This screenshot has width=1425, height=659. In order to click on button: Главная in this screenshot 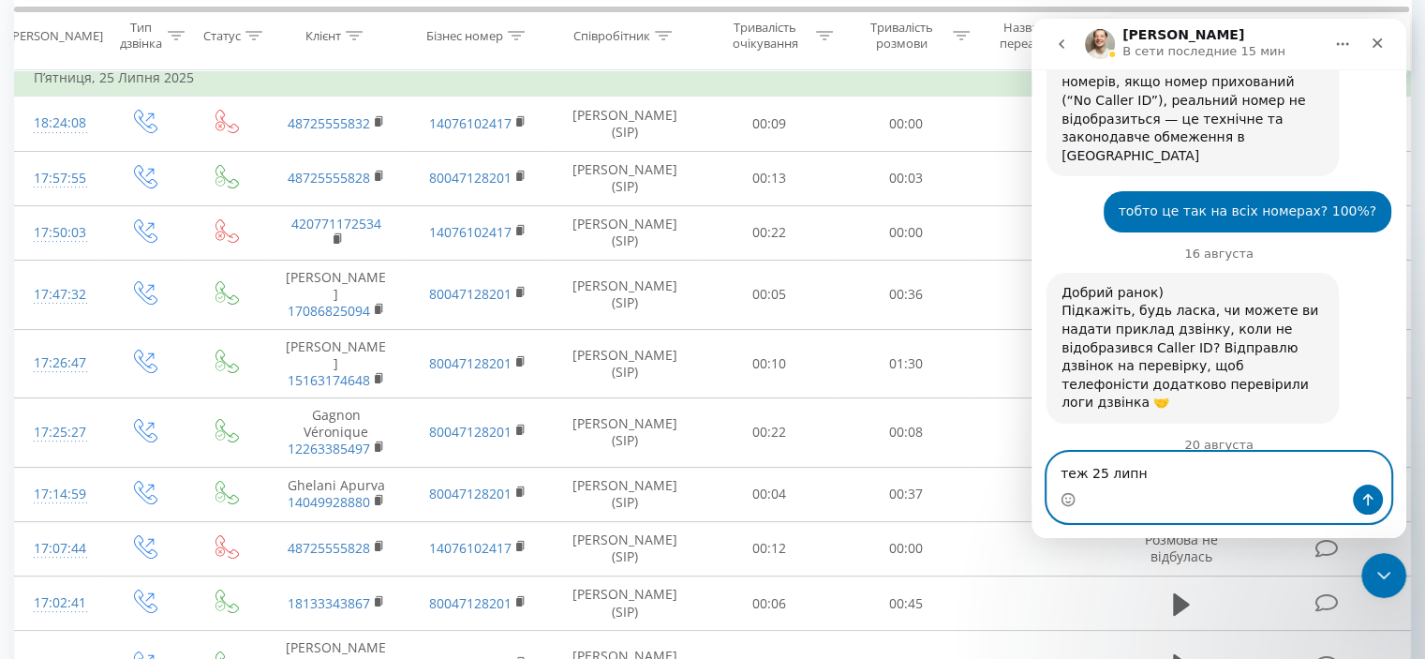, I will do `click(311, 25)`.